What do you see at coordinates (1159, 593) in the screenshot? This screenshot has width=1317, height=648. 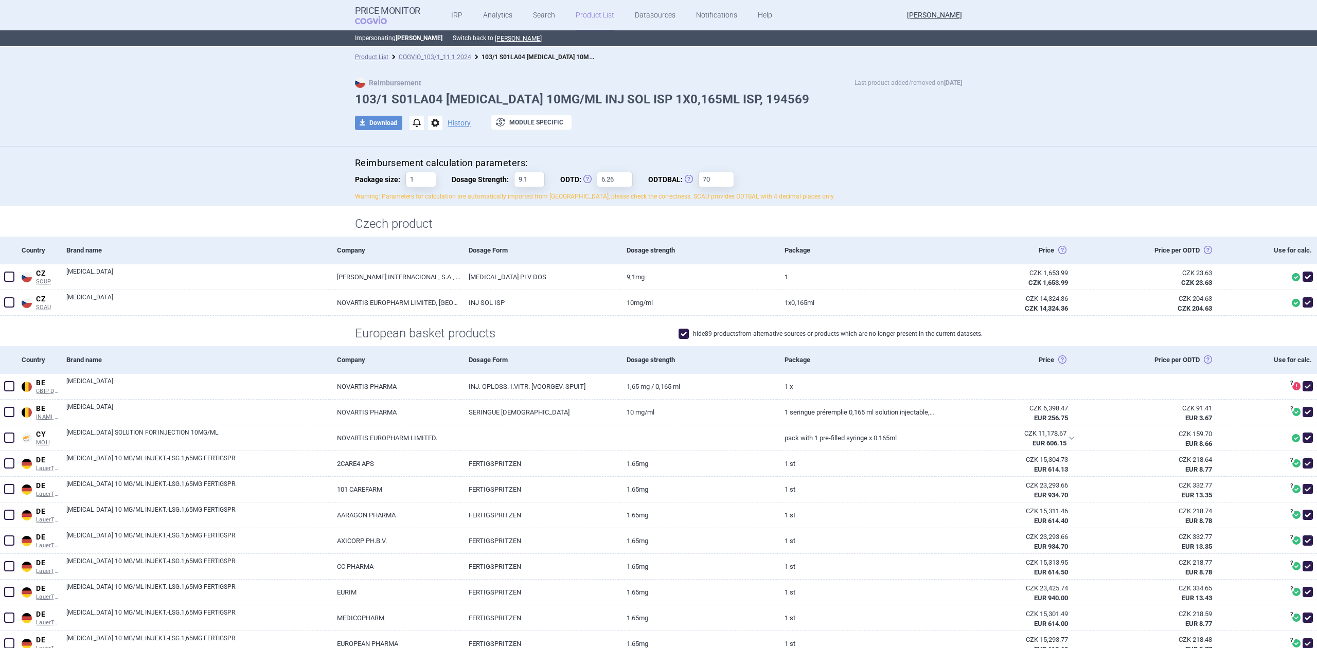 I see `a: CZK 334.65EUR 13.43` at bounding box center [1159, 593].